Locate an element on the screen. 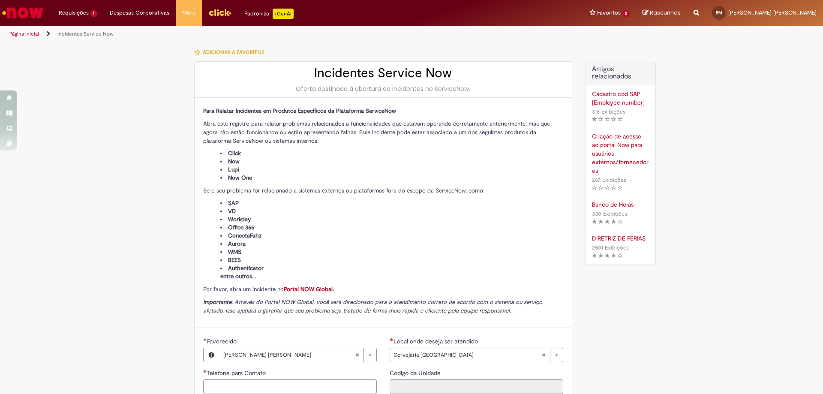 This screenshot has width=823, height=394. a: Banco de Horas is located at coordinates (620, 204).